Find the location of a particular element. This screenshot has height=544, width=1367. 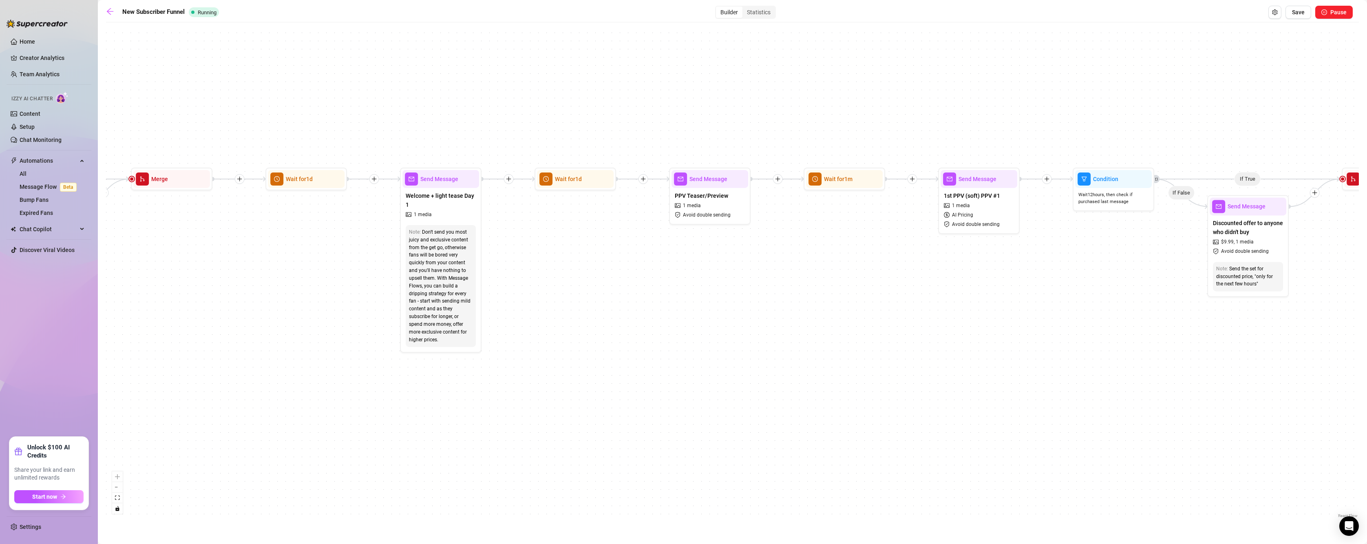

button: Pause is located at coordinates (1334, 12).